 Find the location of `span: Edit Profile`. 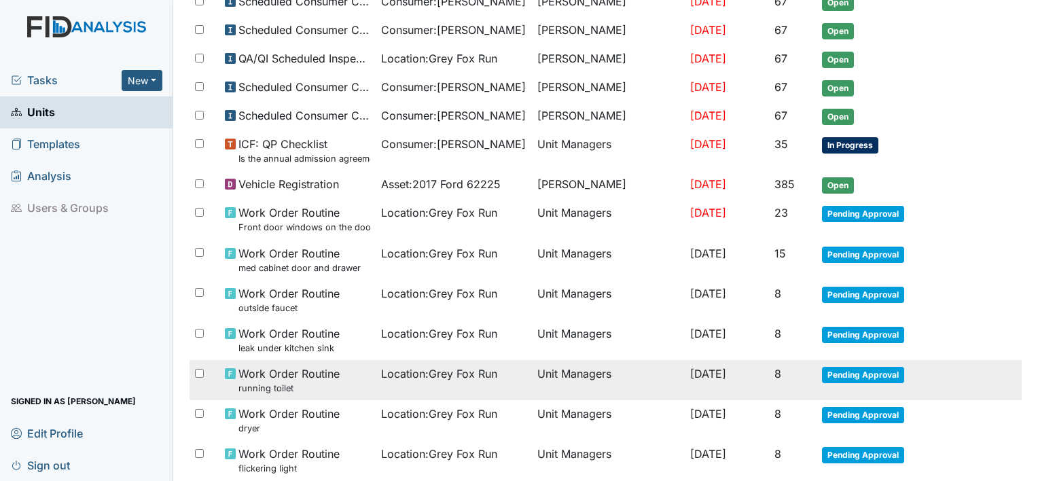

span: Edit Profile is located at coordinates (47, 433).